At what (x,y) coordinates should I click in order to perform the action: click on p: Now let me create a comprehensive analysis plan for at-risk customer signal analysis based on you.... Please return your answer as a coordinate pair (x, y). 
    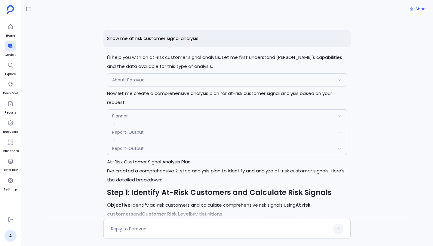
    Looking at the image, I should click on (227, 98).